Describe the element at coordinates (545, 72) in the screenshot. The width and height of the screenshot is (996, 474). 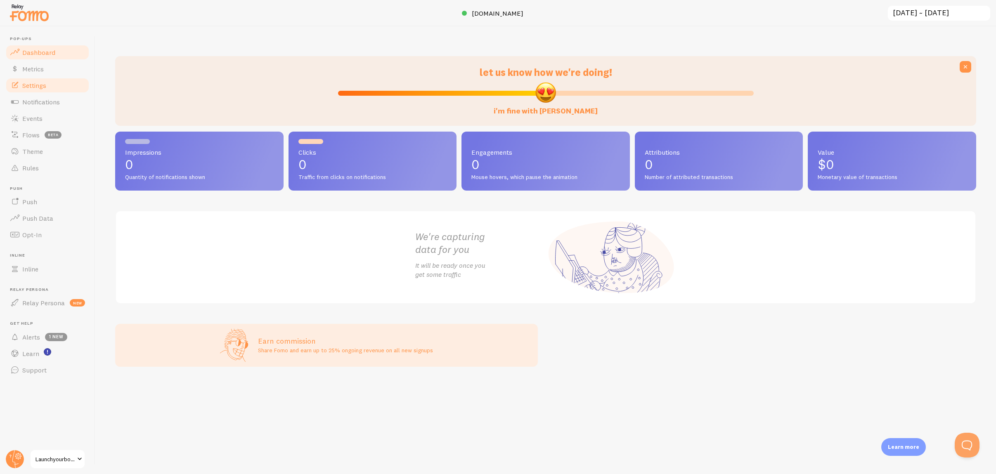
I see `span: let us know how we're doing!` at that location.